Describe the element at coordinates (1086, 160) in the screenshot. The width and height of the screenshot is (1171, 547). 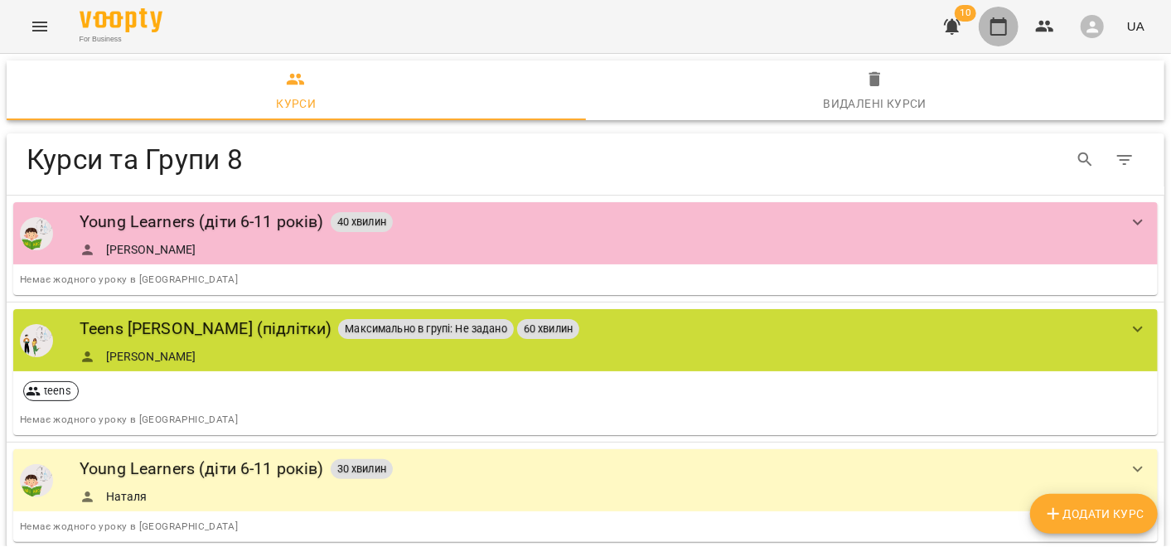
I see `button: Search` at that location.